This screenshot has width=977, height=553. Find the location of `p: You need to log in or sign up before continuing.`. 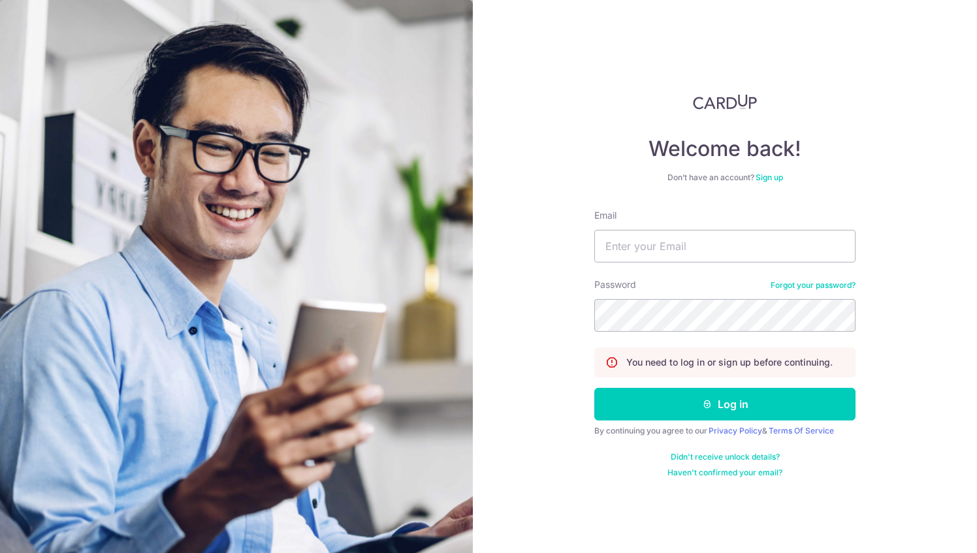

p: You need to log in or sign up before continuing. is located at coordinates (729, 362).